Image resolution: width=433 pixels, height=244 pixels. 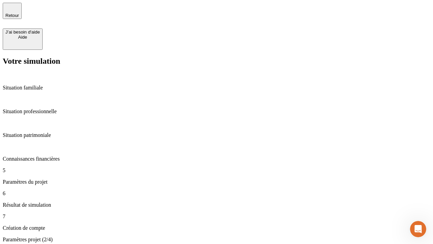 I want to click on button: Retour, so click(x=12, y=11).